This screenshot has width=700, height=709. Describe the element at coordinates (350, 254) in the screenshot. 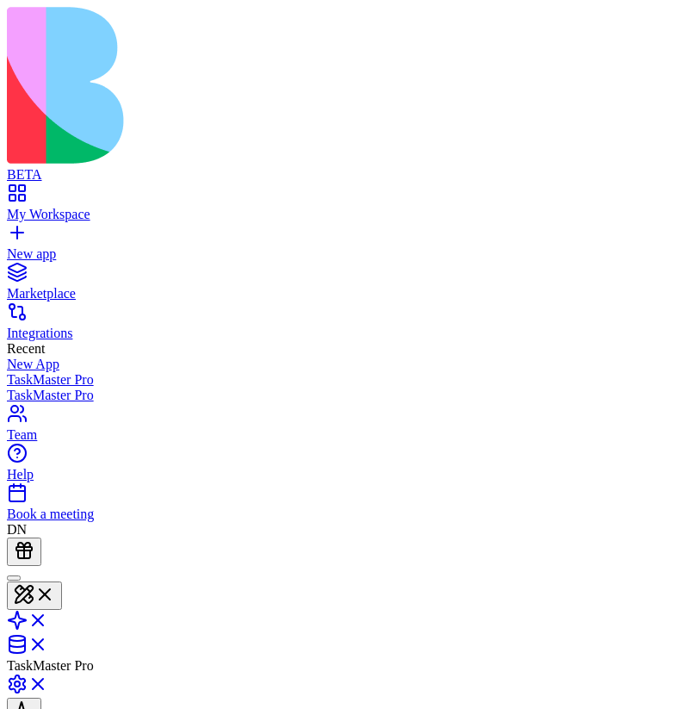

I see `div: New app` at that location.